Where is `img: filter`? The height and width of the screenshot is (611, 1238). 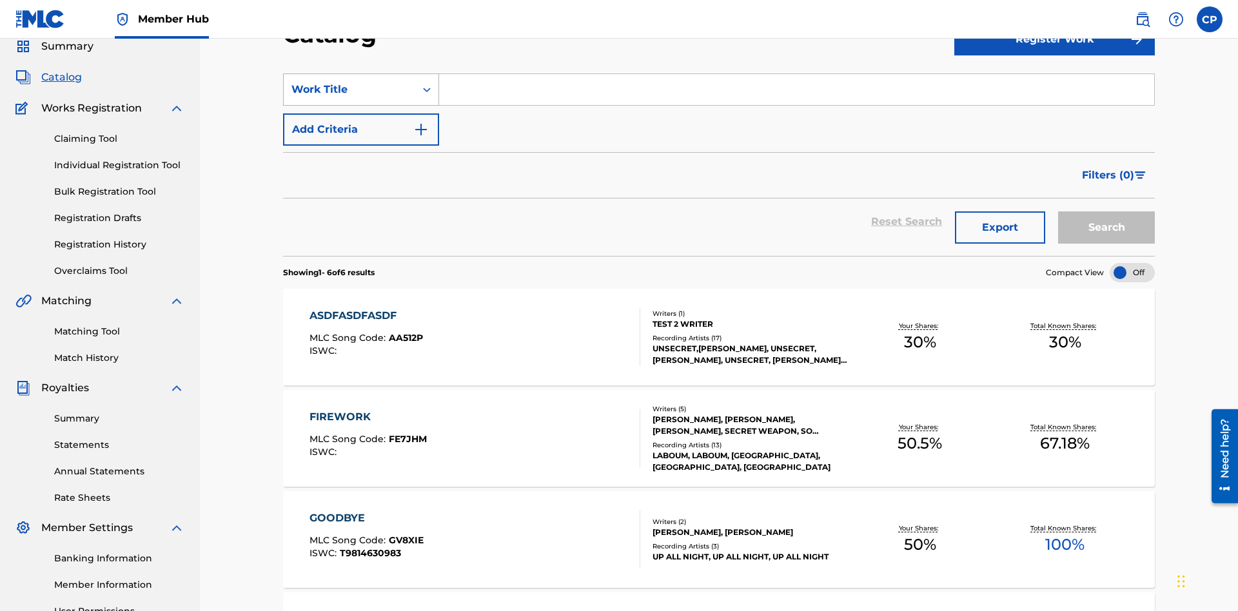
img: filter is located at coordinates (1140, 175).